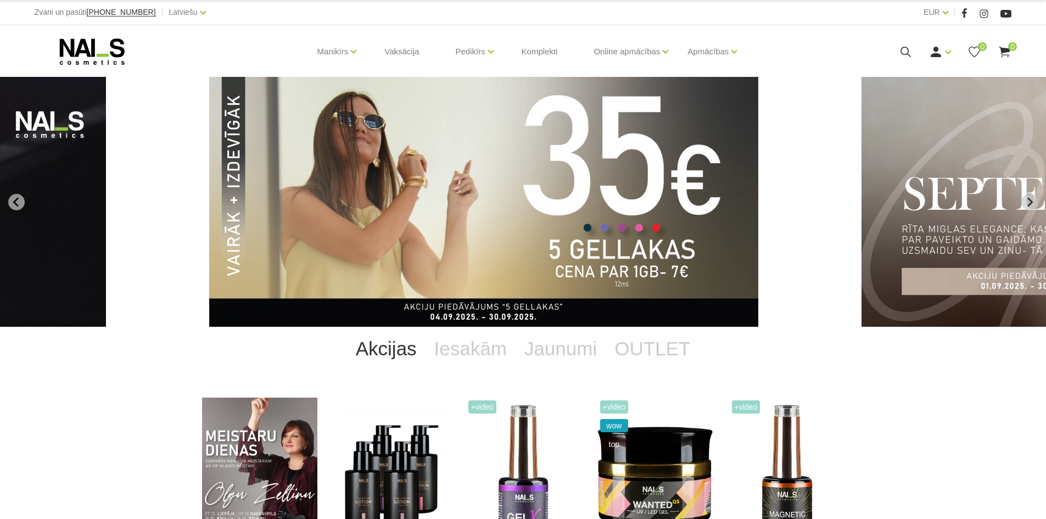 The width and height of the screenshot is (1046, 519). Describe the element at coordinates (386, 349) in the screenshot. I see `a: Akcijas` at that location.